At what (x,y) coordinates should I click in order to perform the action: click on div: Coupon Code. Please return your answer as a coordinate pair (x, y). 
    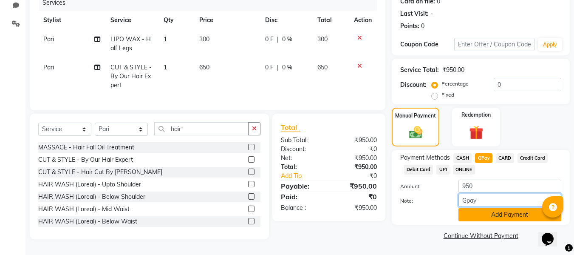
    Looking at the image, I should click on (427, 44).